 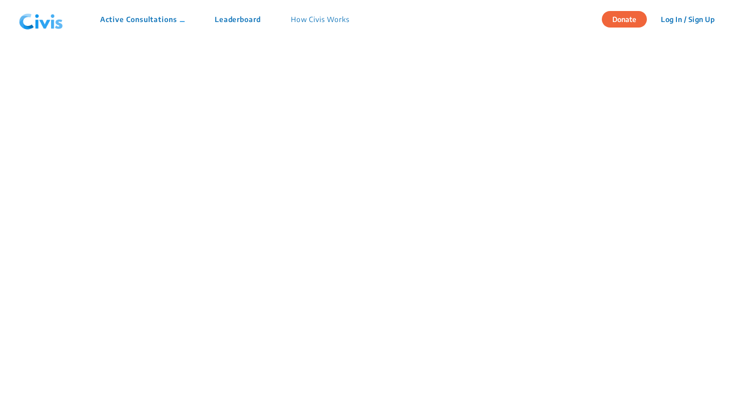 I want to click on a: Donate, so click(x=628, y=19).